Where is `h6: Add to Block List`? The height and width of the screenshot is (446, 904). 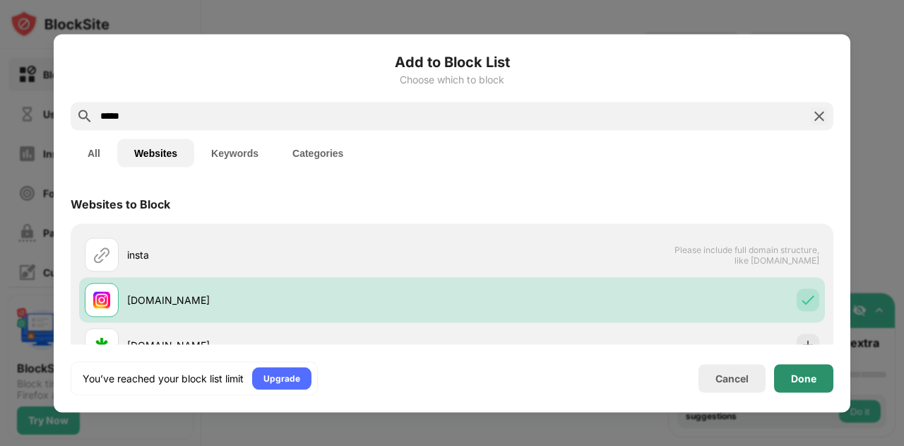 h6: Add to Block List is located at coordinates (452, 61).